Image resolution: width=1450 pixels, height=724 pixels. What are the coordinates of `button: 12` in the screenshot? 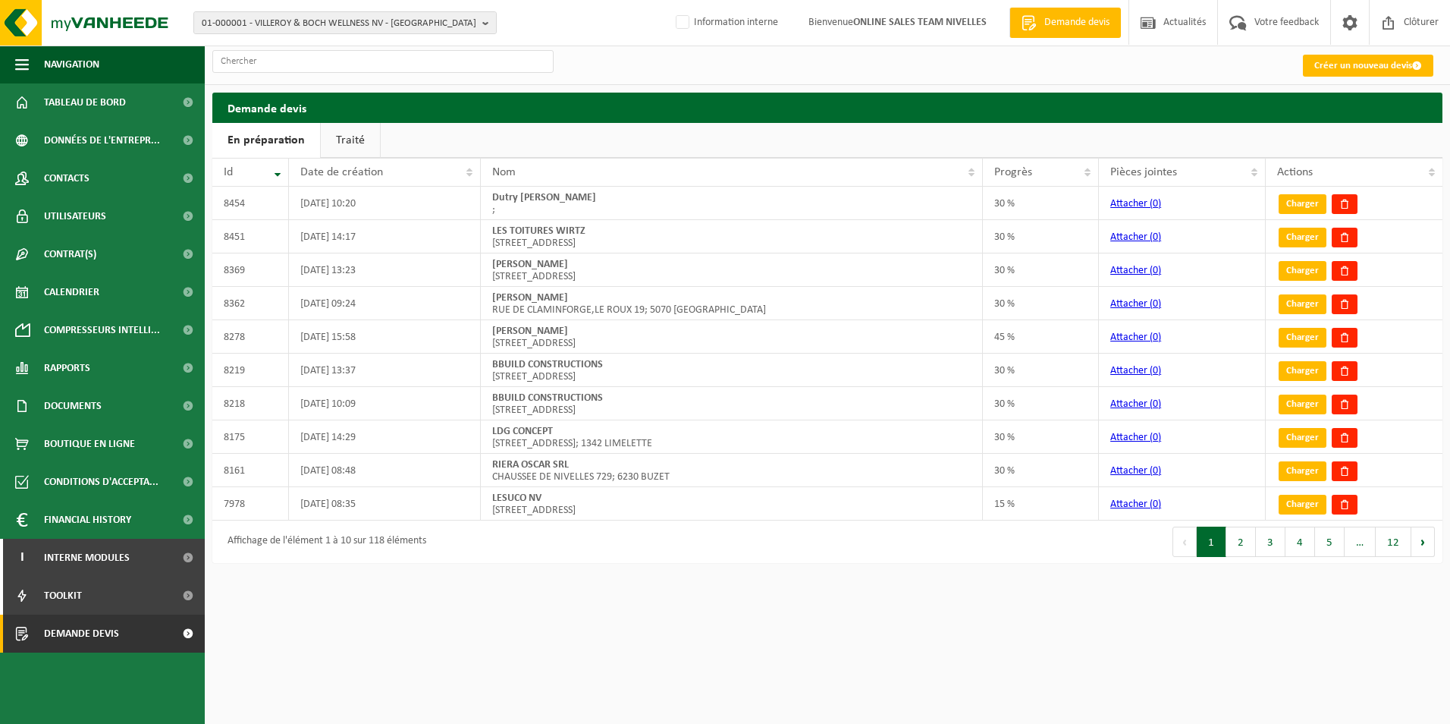 It's located at (1393, 542).